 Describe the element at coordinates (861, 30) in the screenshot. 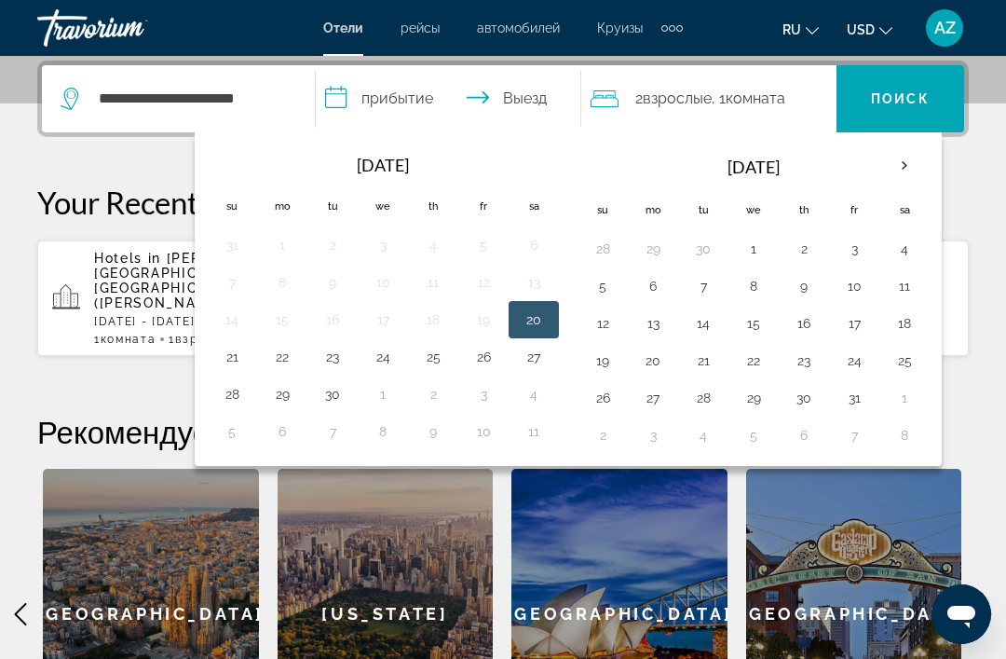

I see `span: USD` at that location.